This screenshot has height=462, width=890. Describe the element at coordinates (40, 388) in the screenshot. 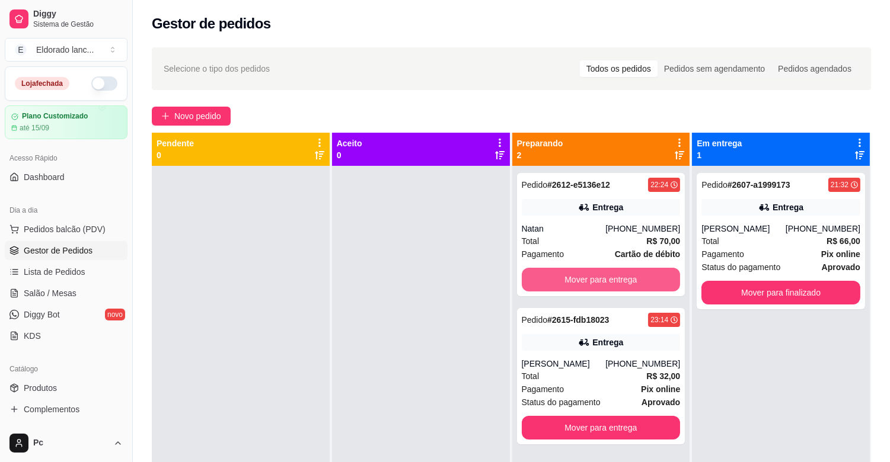

I see `span: Produtos` at that location.